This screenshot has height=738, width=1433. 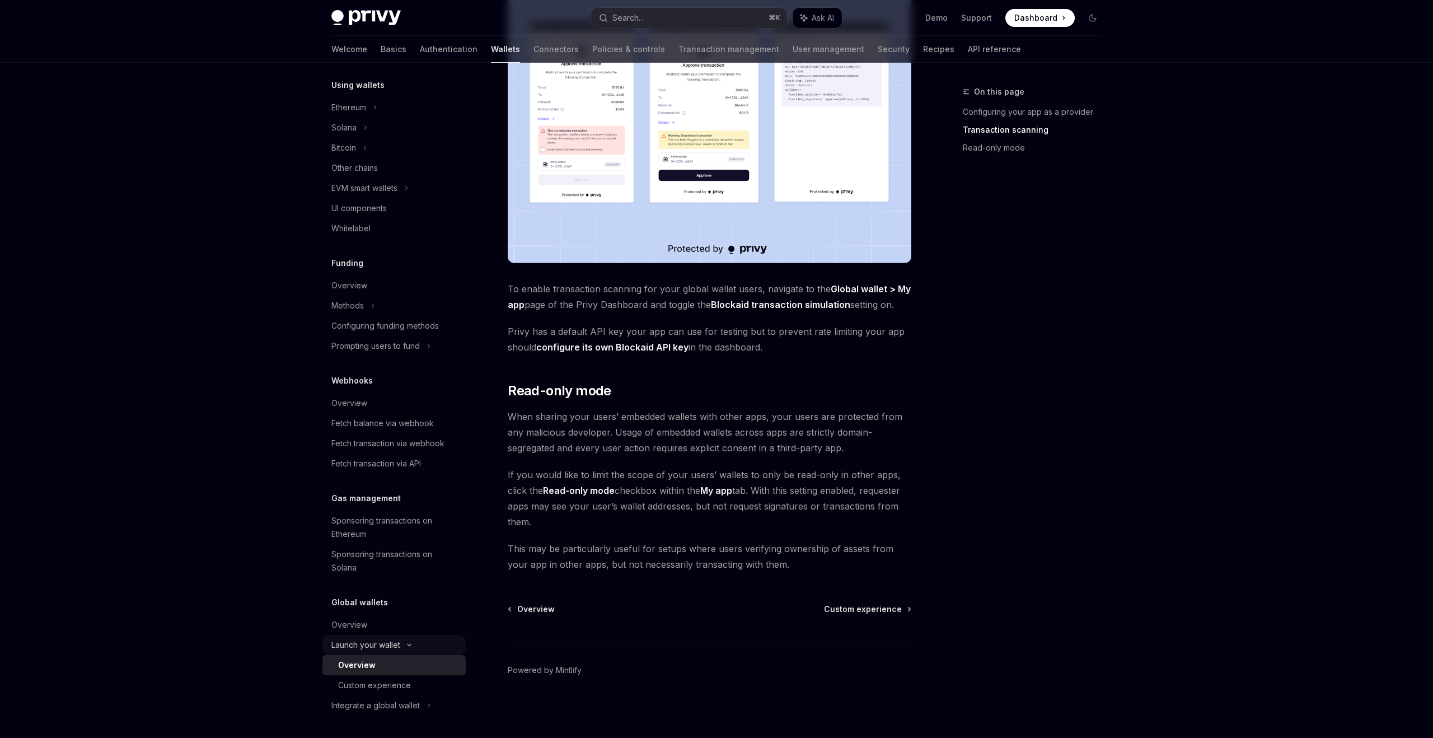 I want to click on a: Connectors, so click(x=556, y=49).